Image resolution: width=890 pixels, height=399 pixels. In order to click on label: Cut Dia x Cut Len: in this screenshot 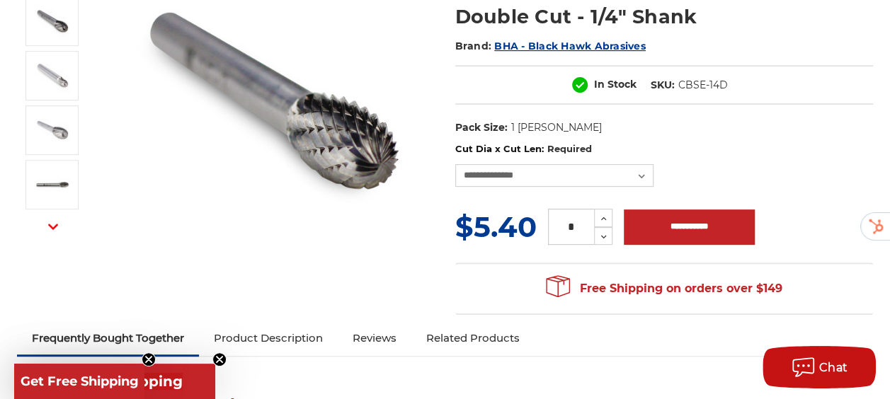, I will do `click(664, 149)`.